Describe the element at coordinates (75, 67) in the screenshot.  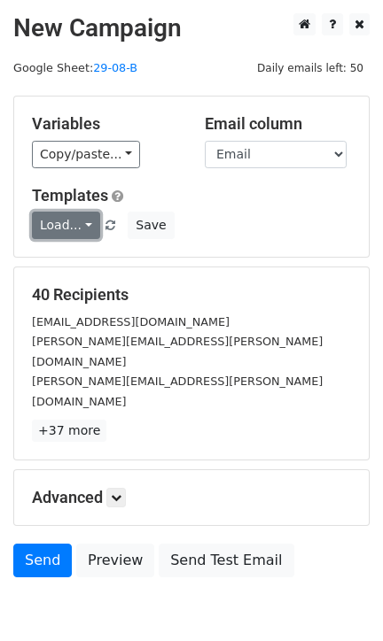
I see `small: Google Sheet:` at that location.